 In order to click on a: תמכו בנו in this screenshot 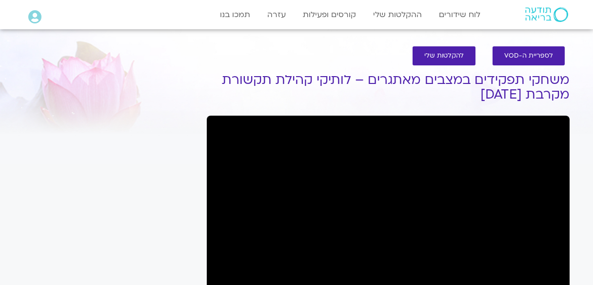, I will do `click(235, 15)`.